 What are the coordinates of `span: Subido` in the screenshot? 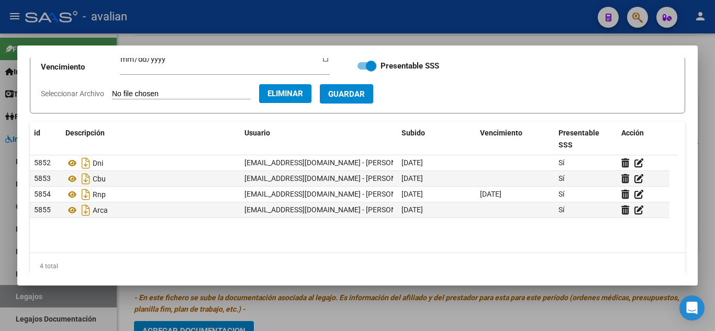 It's located at (413, 133).